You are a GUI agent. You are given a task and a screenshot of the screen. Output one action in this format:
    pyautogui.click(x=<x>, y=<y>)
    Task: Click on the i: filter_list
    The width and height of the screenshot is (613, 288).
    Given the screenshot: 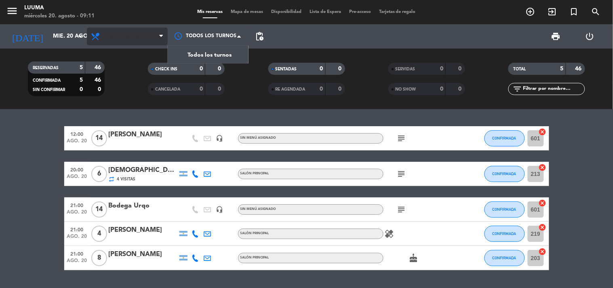 What is the action you would take?
    pyautogui.click(x=517, y=89)
    